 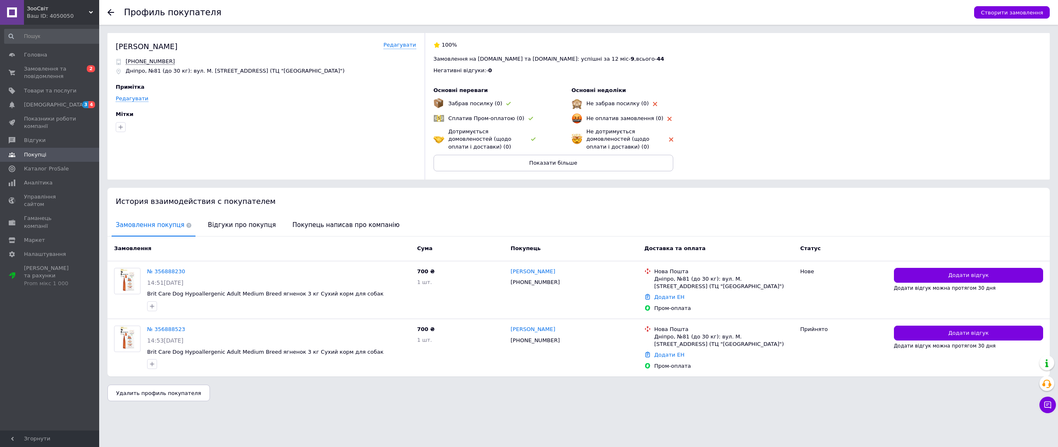 What do you see at coordinates (127, 281) in the screenshot?
I see `a: Фото товару` at bounding box center [127, 281].